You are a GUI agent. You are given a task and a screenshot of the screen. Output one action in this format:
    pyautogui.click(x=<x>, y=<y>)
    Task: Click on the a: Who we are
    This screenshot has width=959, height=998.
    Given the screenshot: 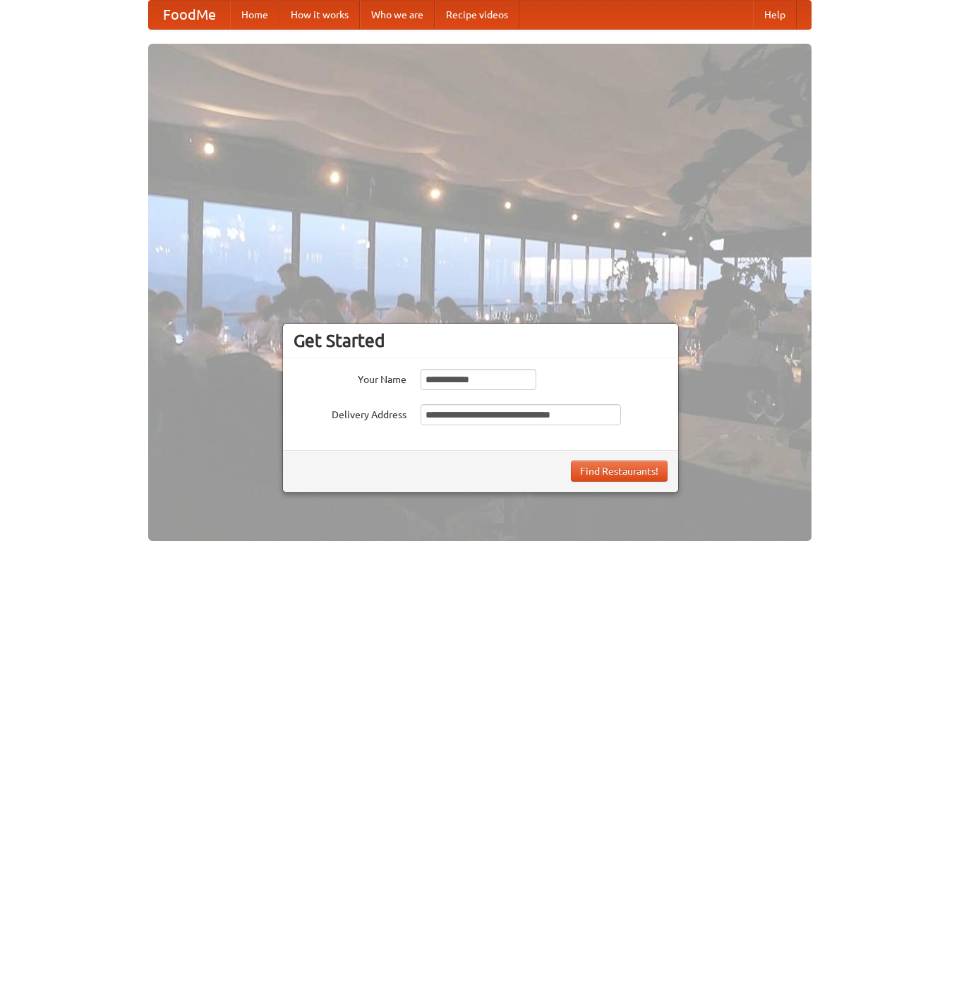 What is the action you would take?
    pyautogui.click(x=397, y=15)
    